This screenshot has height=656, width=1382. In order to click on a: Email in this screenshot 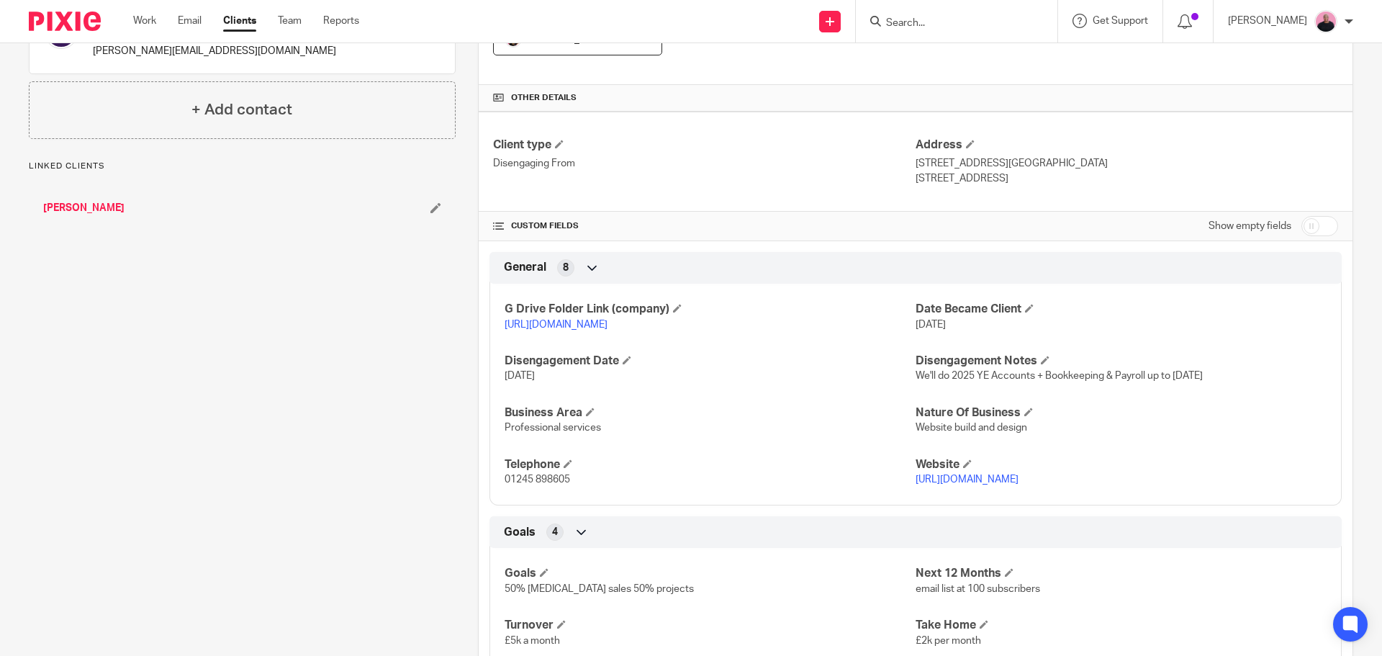, I will do `click(189, 21)`.